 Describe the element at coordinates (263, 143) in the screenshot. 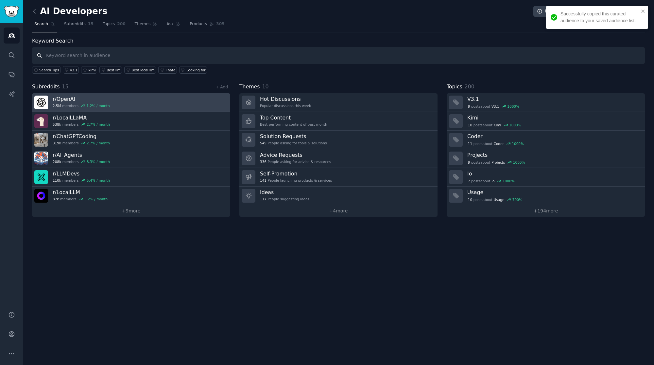

I see `span: 549` at that location.